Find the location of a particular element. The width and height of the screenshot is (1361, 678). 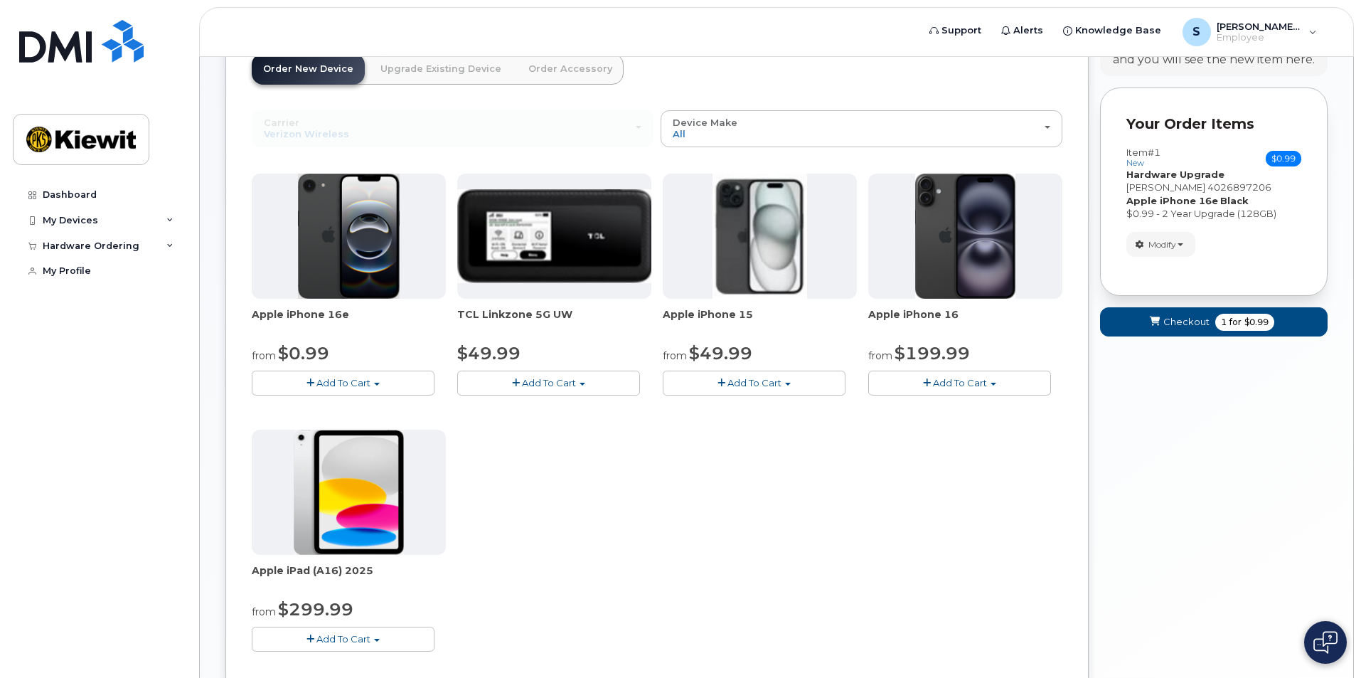

button: Modify is located at coordinates (1161, 244).